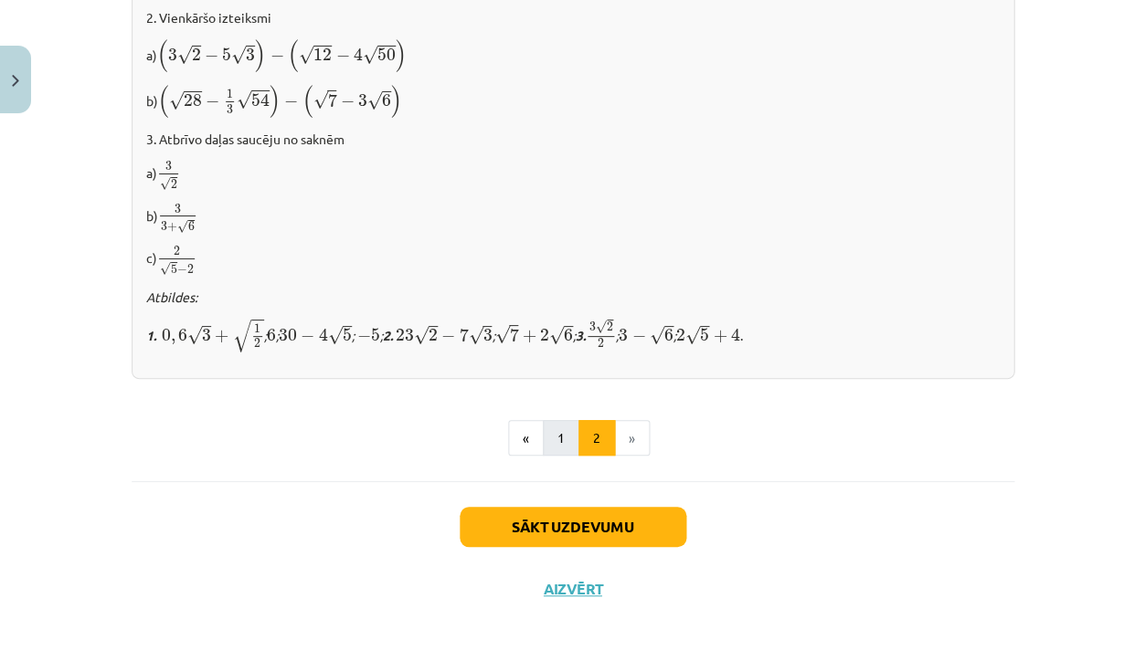 Image resolution: width=1145 pixels, height=651 pixels. I want to click on span: 54, so click(260, 100).